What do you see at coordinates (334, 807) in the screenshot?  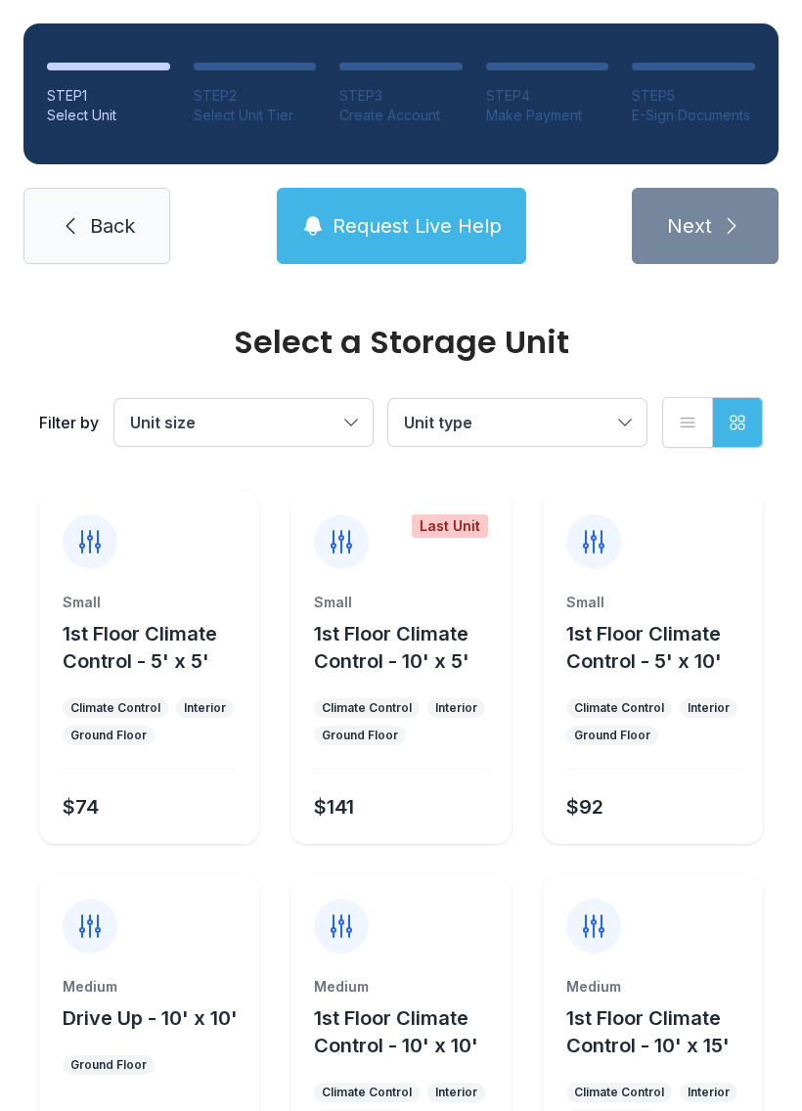 I see `div: $141` at bounding box center [334, 807].